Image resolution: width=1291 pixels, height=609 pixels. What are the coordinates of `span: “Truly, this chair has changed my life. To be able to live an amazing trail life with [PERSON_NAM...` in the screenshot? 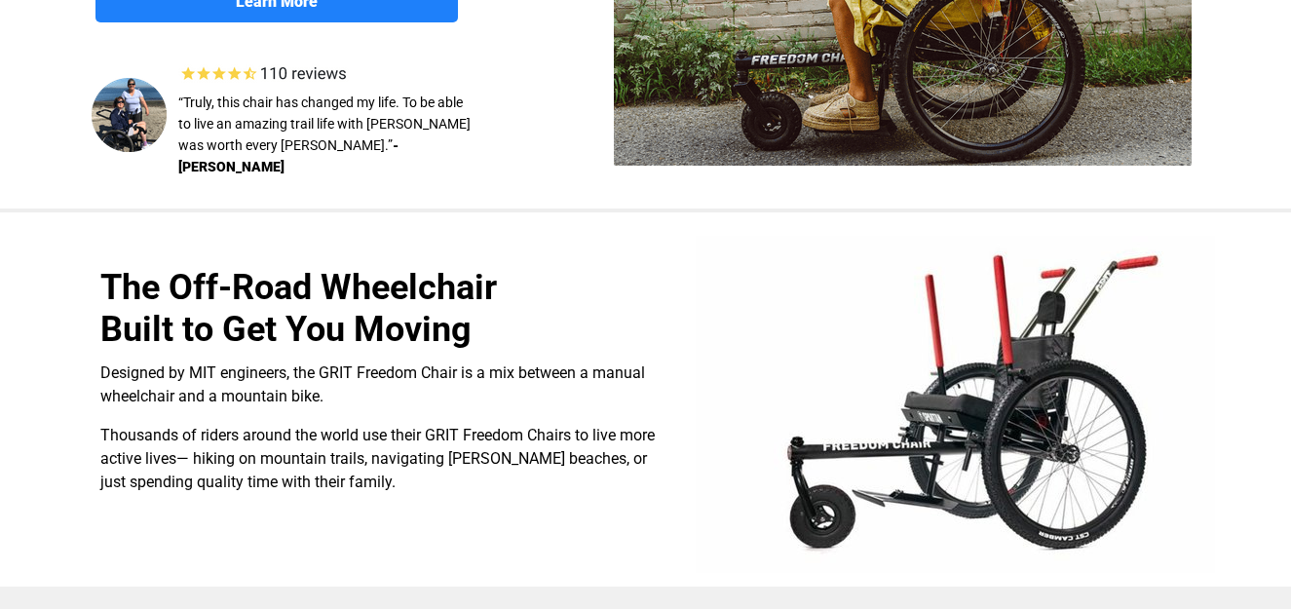 It's located at (324, 124).